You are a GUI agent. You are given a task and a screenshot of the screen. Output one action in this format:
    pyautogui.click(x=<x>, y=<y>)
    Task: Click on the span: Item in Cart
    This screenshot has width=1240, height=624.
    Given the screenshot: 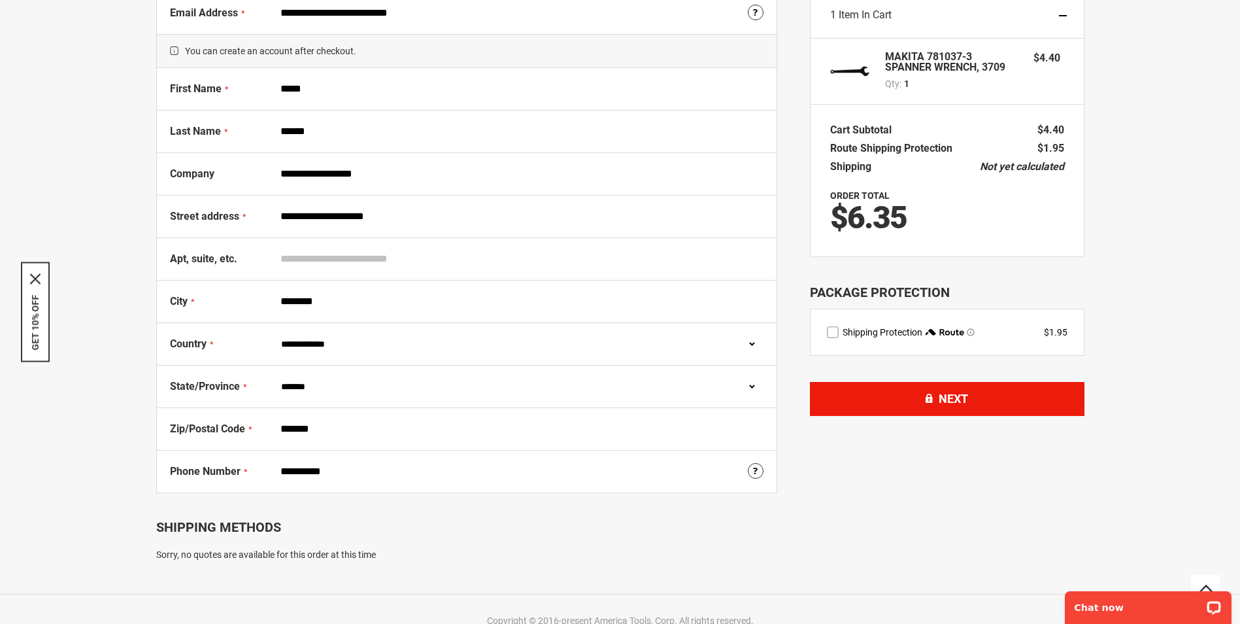 What is the action you would take?
    pyautogui.click(x=865, y=14)
    